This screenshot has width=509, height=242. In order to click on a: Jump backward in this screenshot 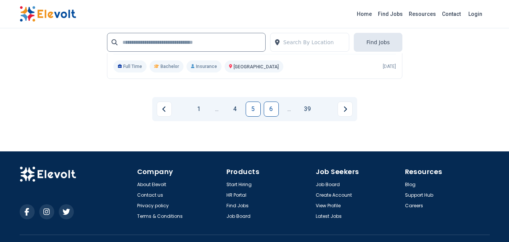, I will do `click(217, 109)`.